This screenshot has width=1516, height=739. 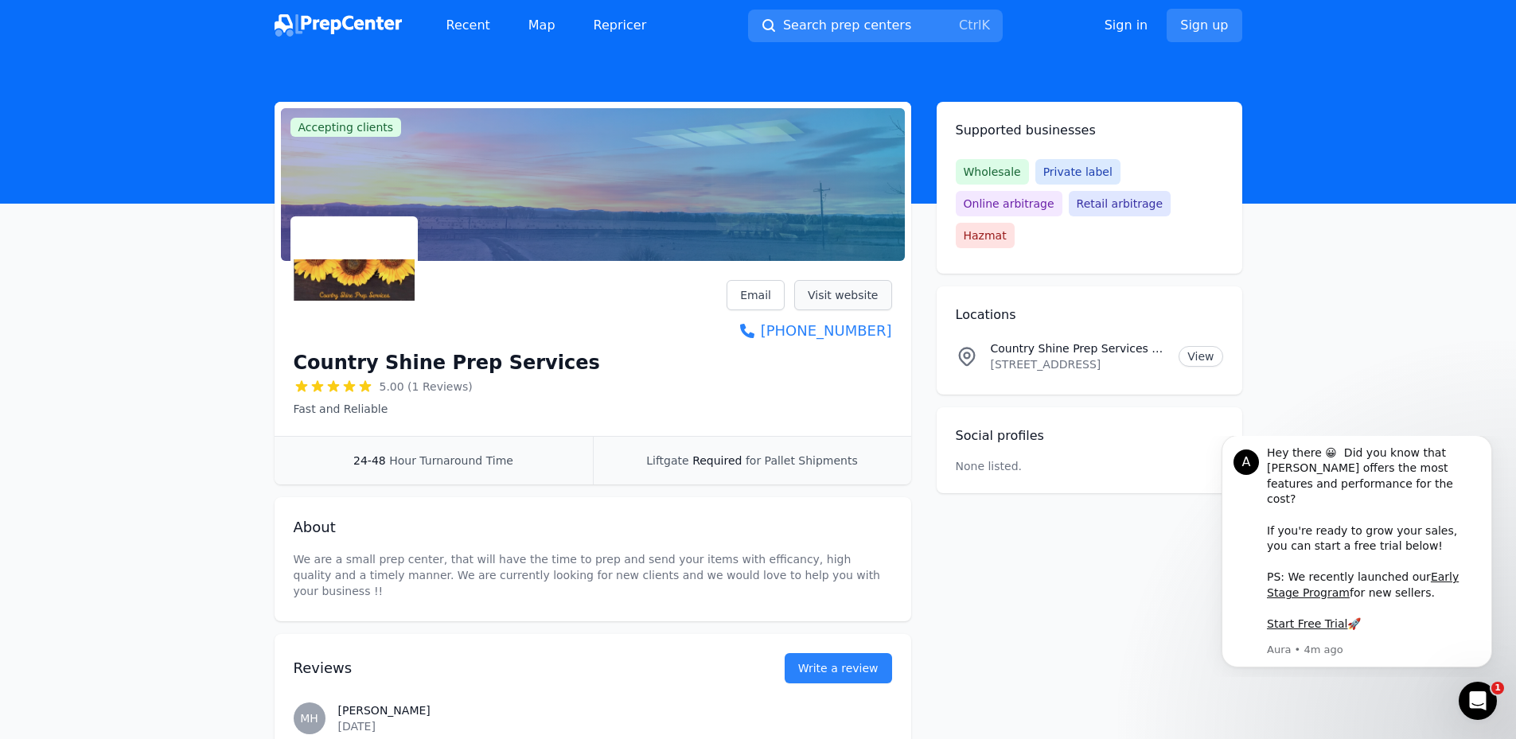 What do you see at coordinates (542, 25) in the screenshot?
I see `a: Map` at bounding box center [542, 25].